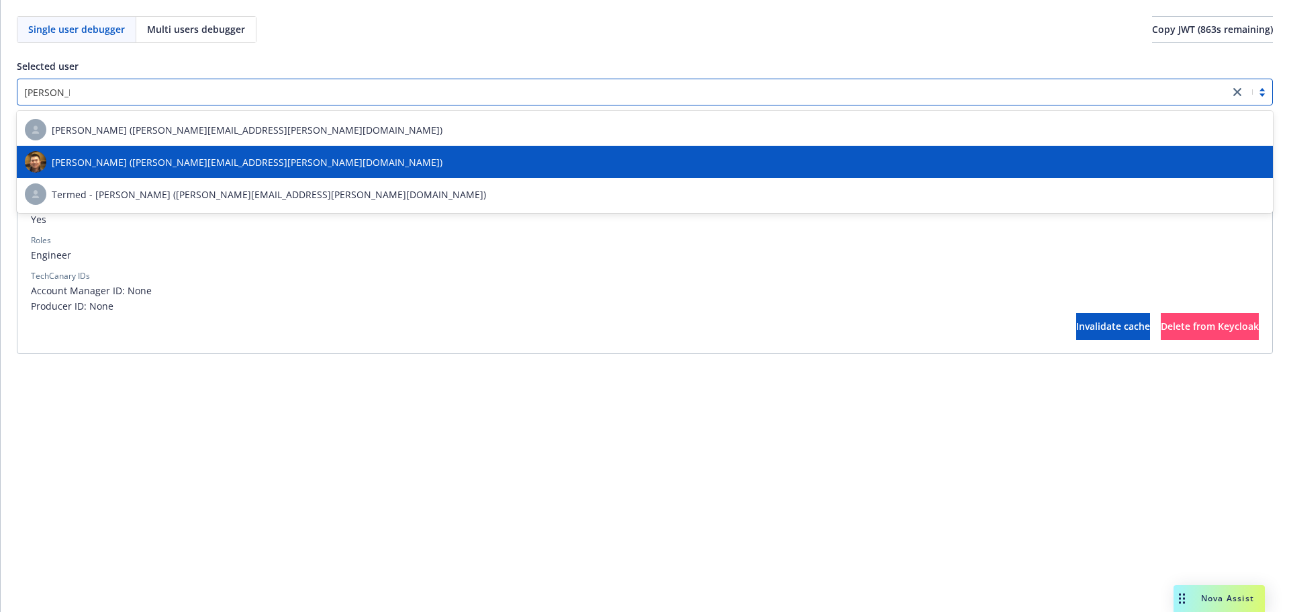  Describe the element at coordinates (1213, 30) in the screenshot. I see `button: Copy JWT (863s remaining)` at that location.